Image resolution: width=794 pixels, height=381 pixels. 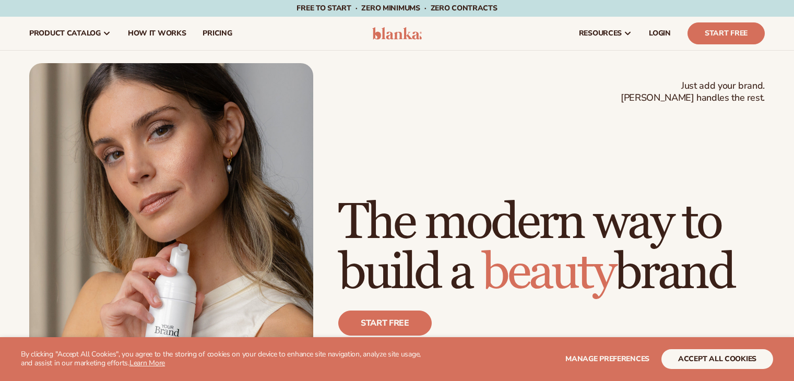 I want to click on a: product catalog, so click(x=70, y=33).